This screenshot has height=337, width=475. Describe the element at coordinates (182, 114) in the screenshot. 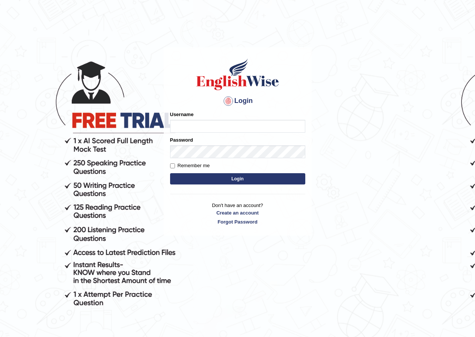

I see `label: Username` at that location.